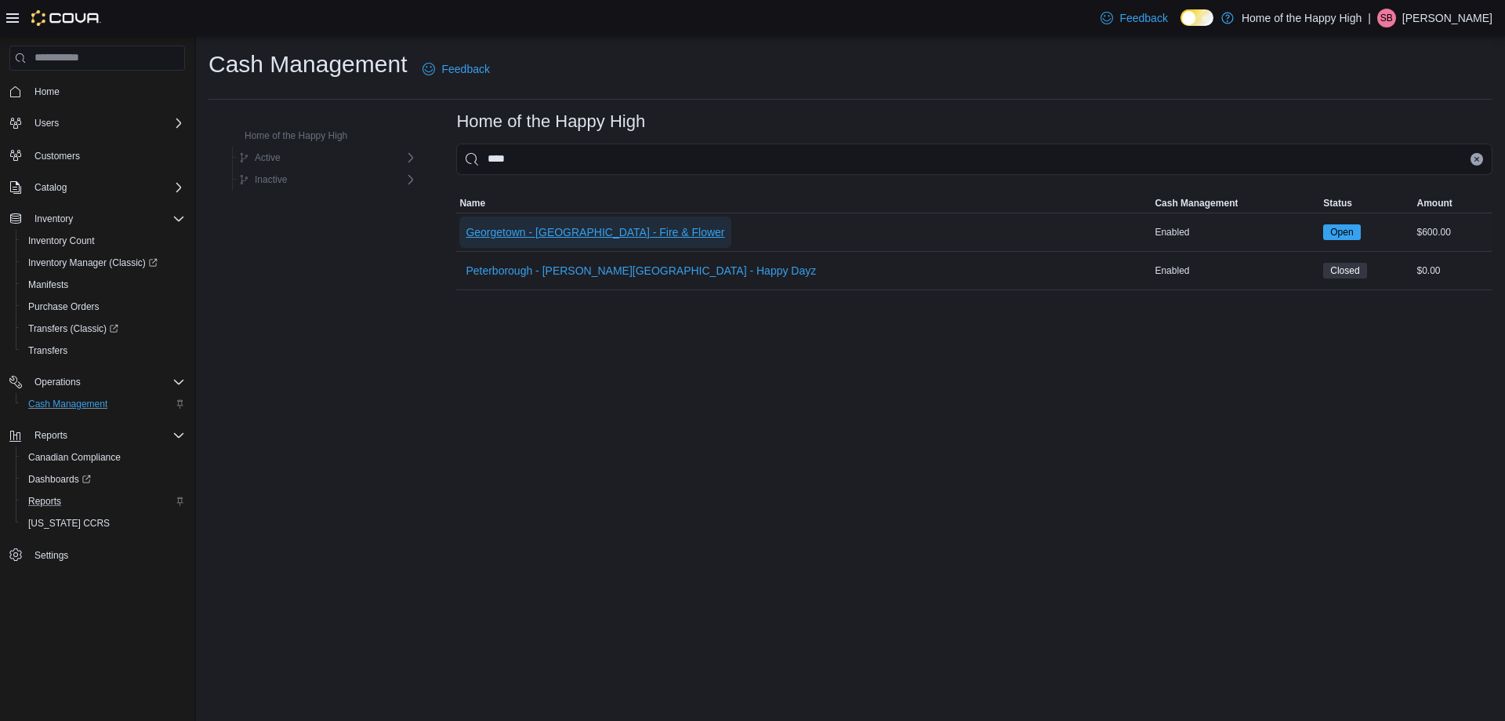 The image size is (1505, 721). What do you see at coordinates (104, 457) in the screenshot?
I see `button: Canadian Compliance` at bounding box center [104, 457].